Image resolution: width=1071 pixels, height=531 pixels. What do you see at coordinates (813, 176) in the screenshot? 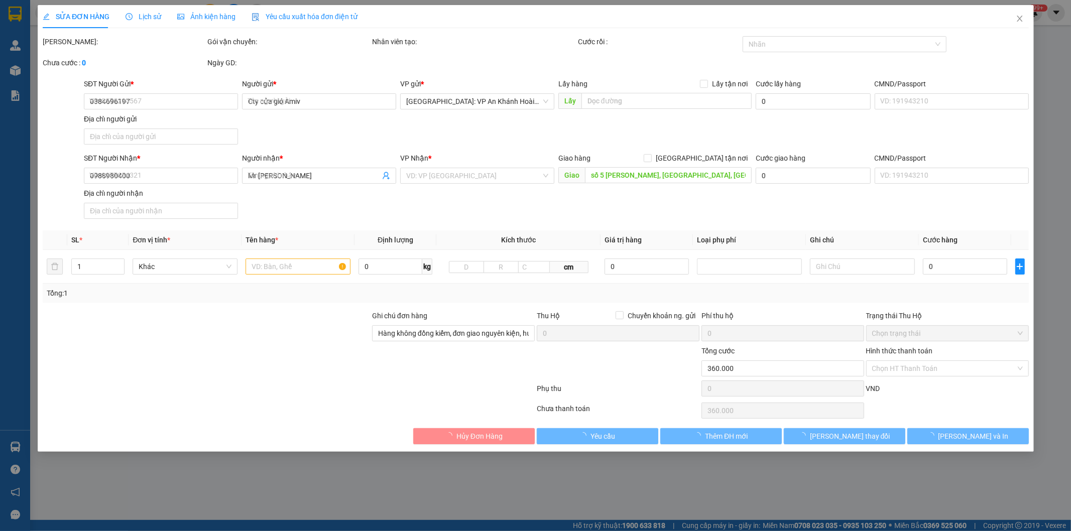
I see `input: Cước giao hàng` at bounding box center [813, 176].